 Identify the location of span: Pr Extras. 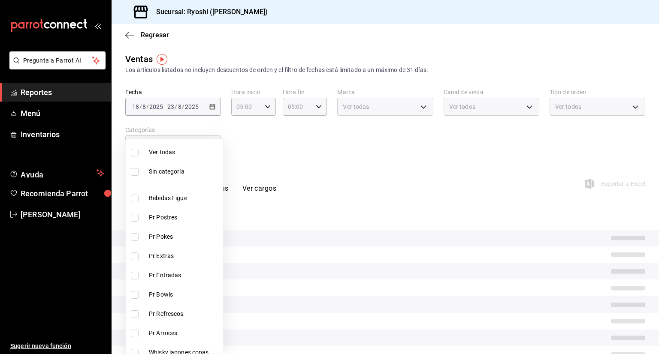
(184, 256).